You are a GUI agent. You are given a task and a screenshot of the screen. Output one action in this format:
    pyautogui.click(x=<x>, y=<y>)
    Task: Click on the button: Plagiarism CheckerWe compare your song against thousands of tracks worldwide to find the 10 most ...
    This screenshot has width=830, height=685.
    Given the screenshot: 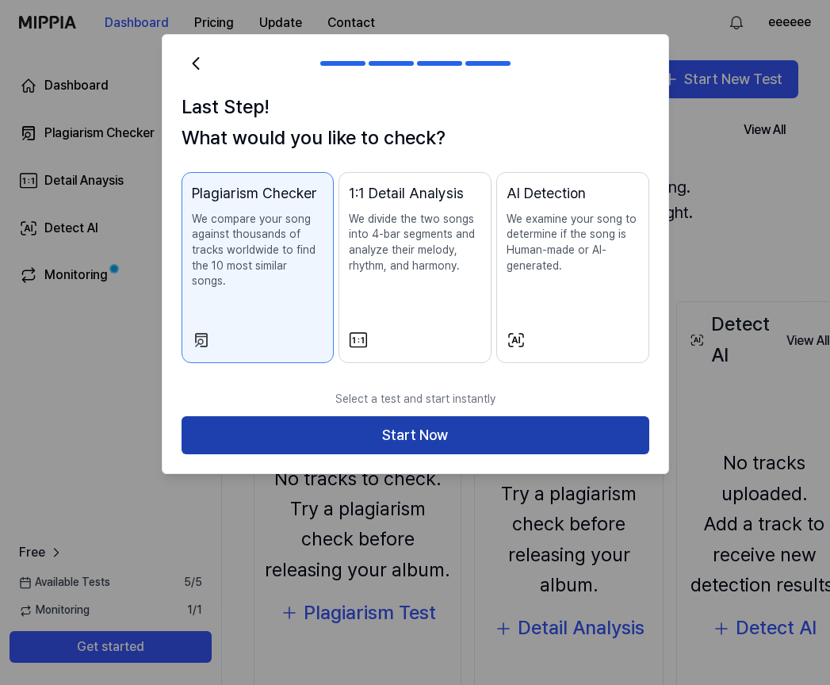 What is the action you would take?
    pyautogui.click(x=258, y=267)
    